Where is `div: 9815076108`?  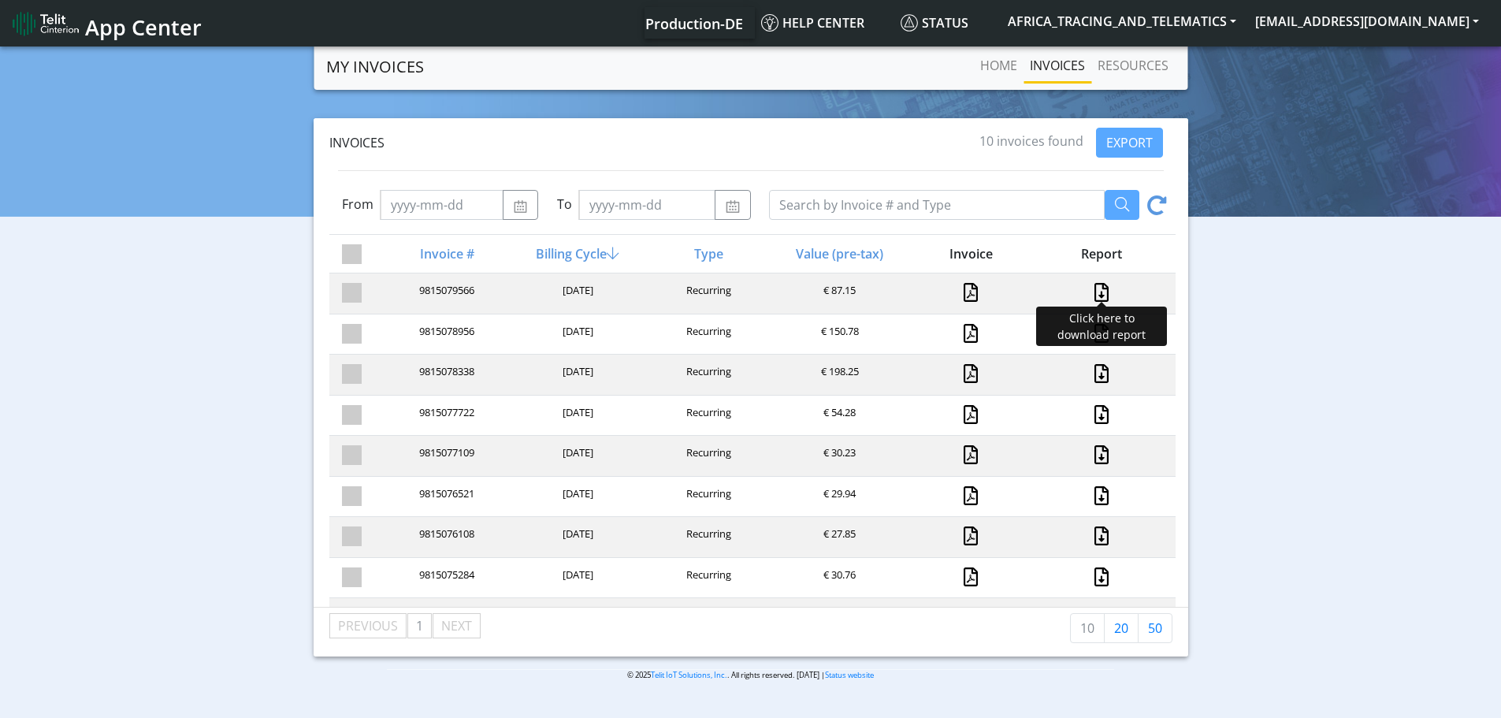 div: 9815076108 is located at coordinates (445, 537).